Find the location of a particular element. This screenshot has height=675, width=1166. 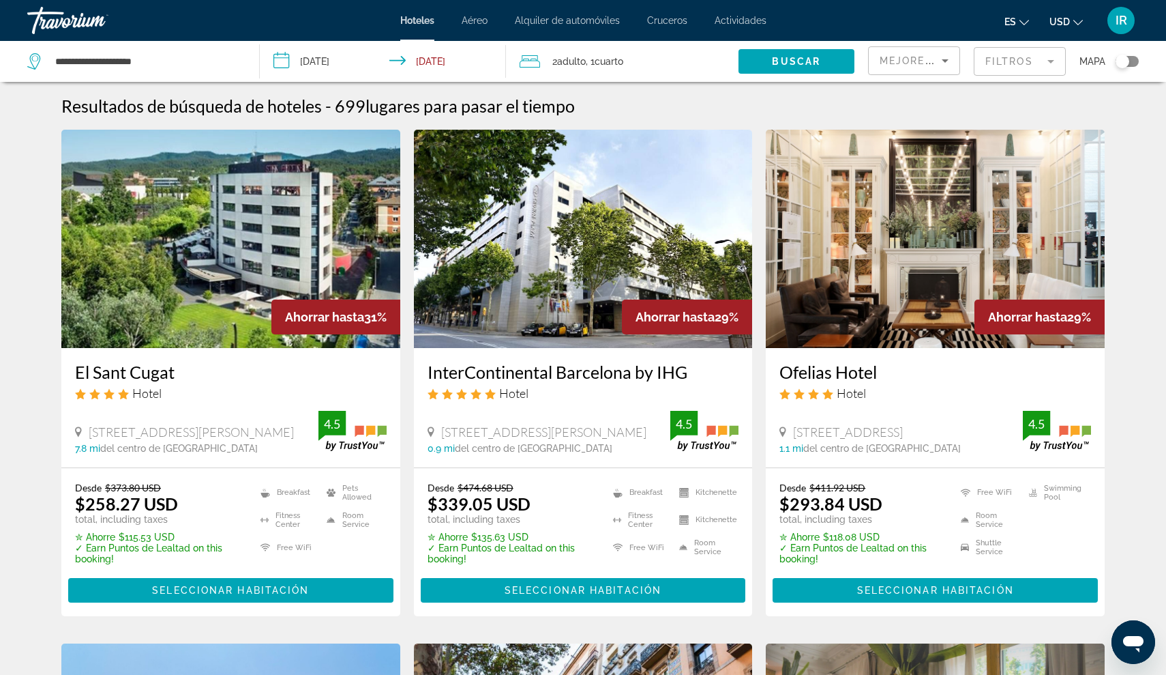

del: $411.92 USD is located at coordinates (838, 487).